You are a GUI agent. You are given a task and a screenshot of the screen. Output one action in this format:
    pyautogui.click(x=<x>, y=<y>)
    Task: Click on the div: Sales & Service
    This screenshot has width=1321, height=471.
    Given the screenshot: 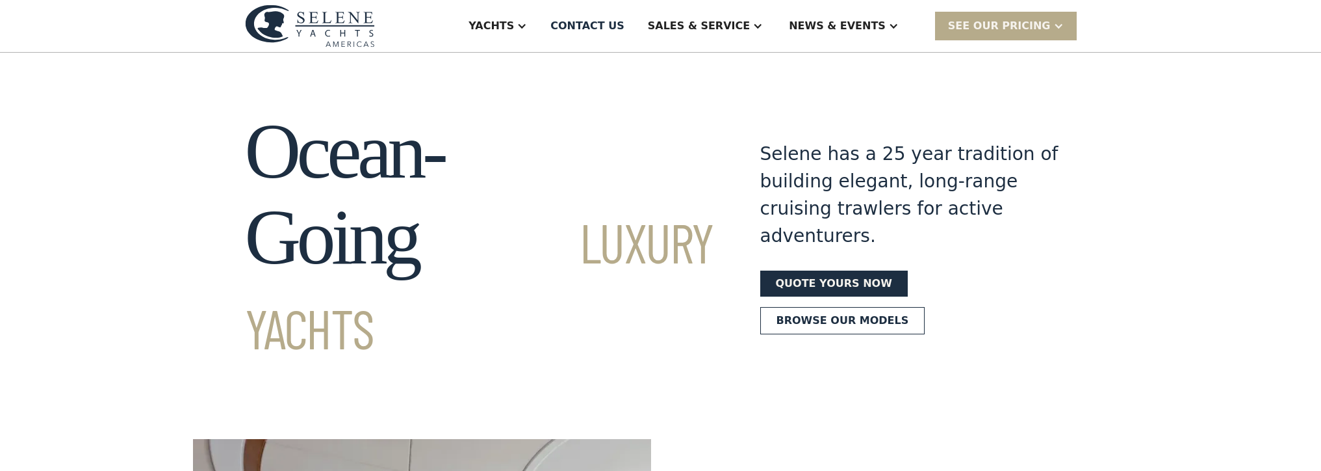 What is the action you would take?
    pyautogui.click(x=699, y=26)
    